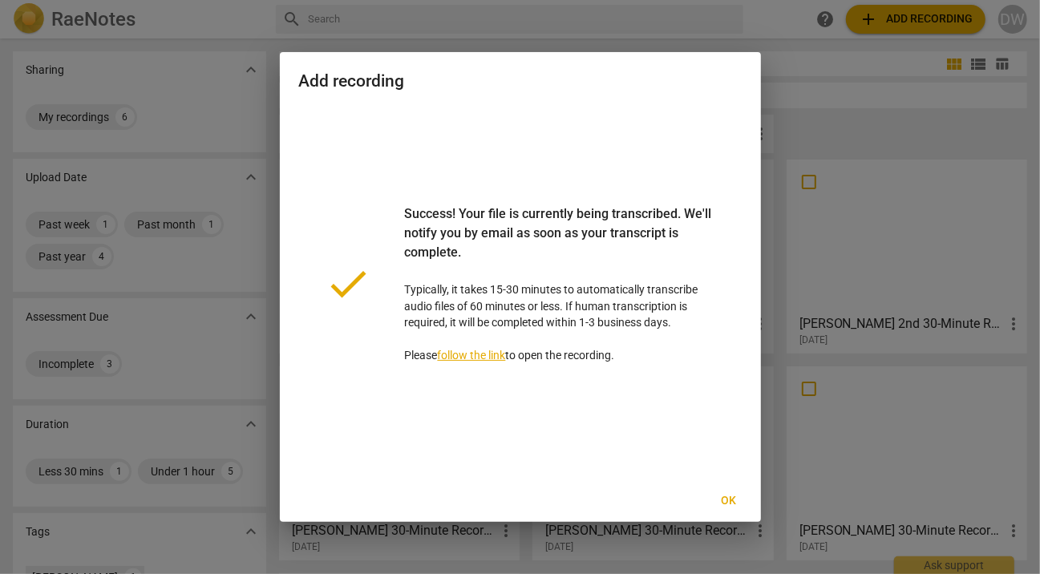  What do you see at coordinates (471, 355) in the screenshot?
I see `a: follow the link` at bounding box center [471, 355].